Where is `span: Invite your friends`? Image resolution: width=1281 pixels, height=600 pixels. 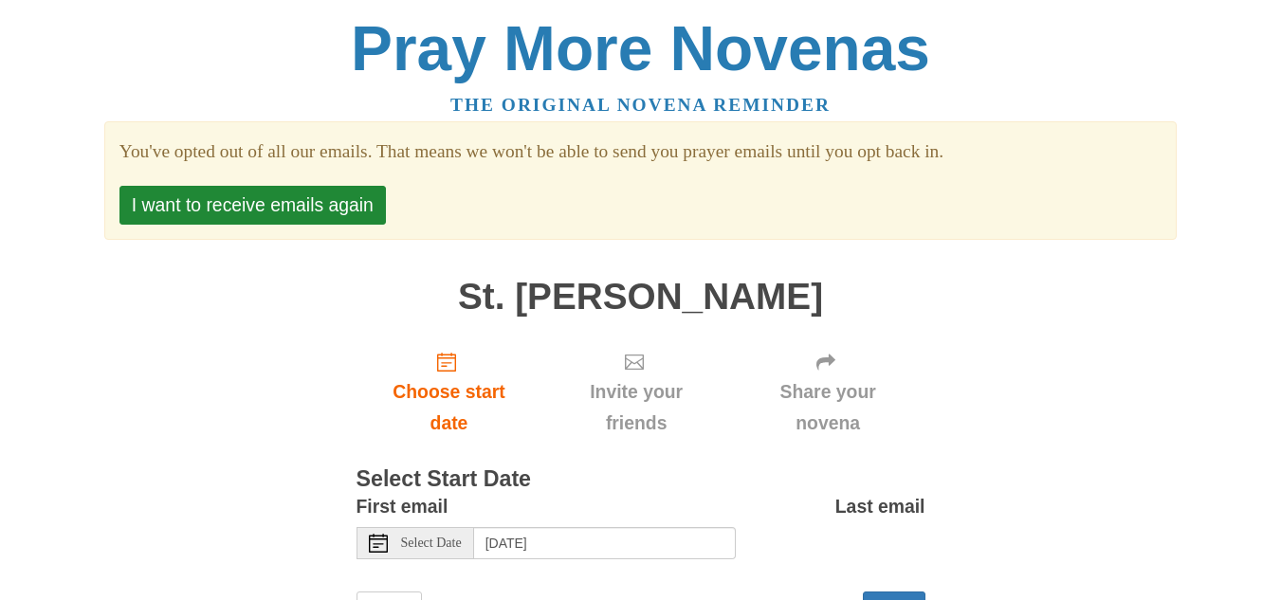 span: Invite your friends is located at coordinates (635, 408).